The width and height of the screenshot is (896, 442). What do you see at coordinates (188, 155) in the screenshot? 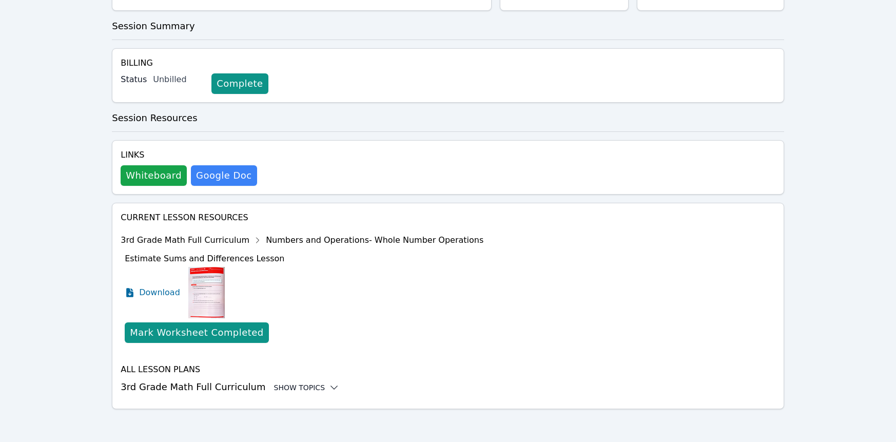
I see `h4: Links` at bounding box center [188, 155].